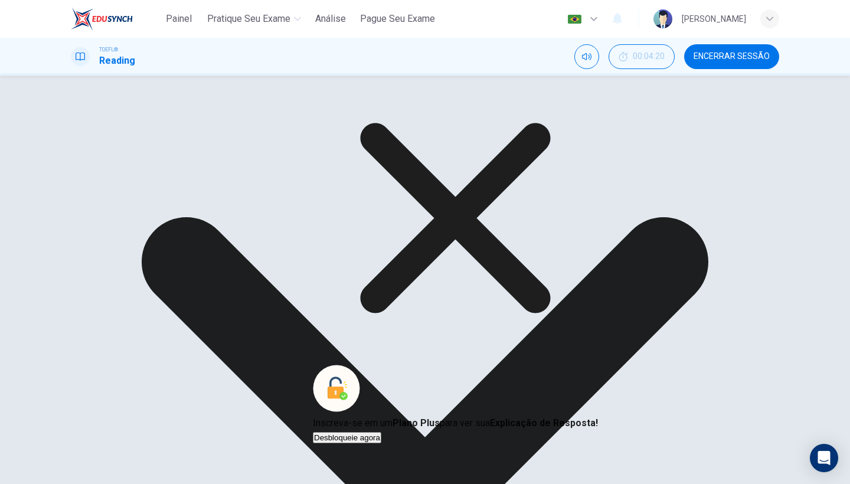  Describe the element at coordinates (347, 438) in the screenshot. I see `button: Desbloqueie agora` at that location.